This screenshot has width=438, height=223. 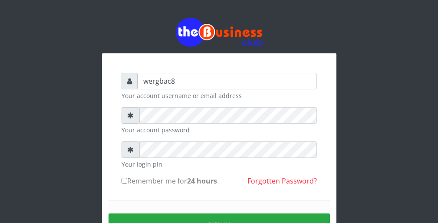 I want to click on small: Your account username or email address, so click(x=219, y=95).